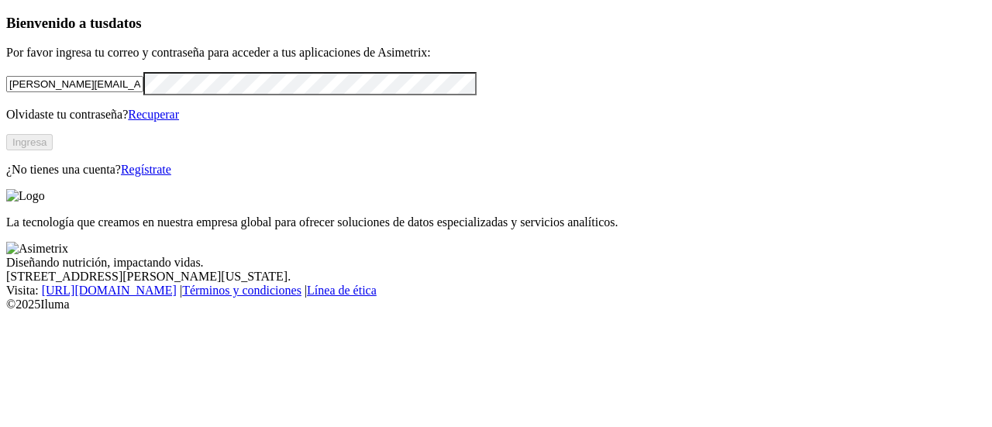 This screenshot has width=992, height=427. I want to click on h3: Bienvenido a tus, so click(496, 23).